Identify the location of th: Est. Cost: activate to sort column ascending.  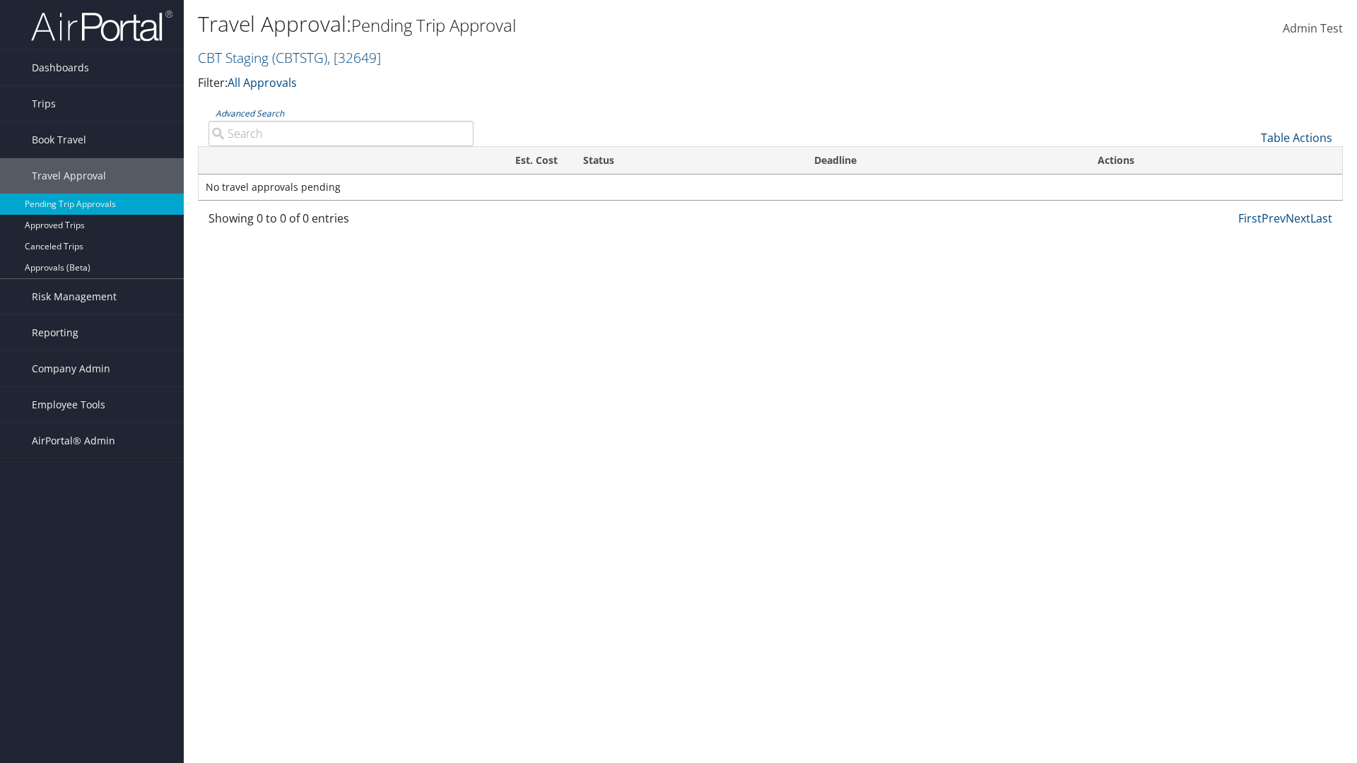
(429, 160).